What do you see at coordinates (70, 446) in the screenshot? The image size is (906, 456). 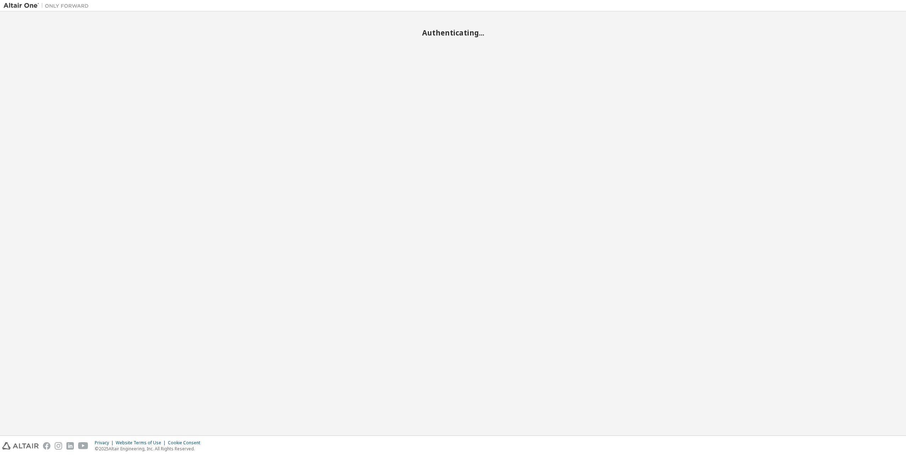 I see `img: linkedin.svg` at bounding box center [70, 446].